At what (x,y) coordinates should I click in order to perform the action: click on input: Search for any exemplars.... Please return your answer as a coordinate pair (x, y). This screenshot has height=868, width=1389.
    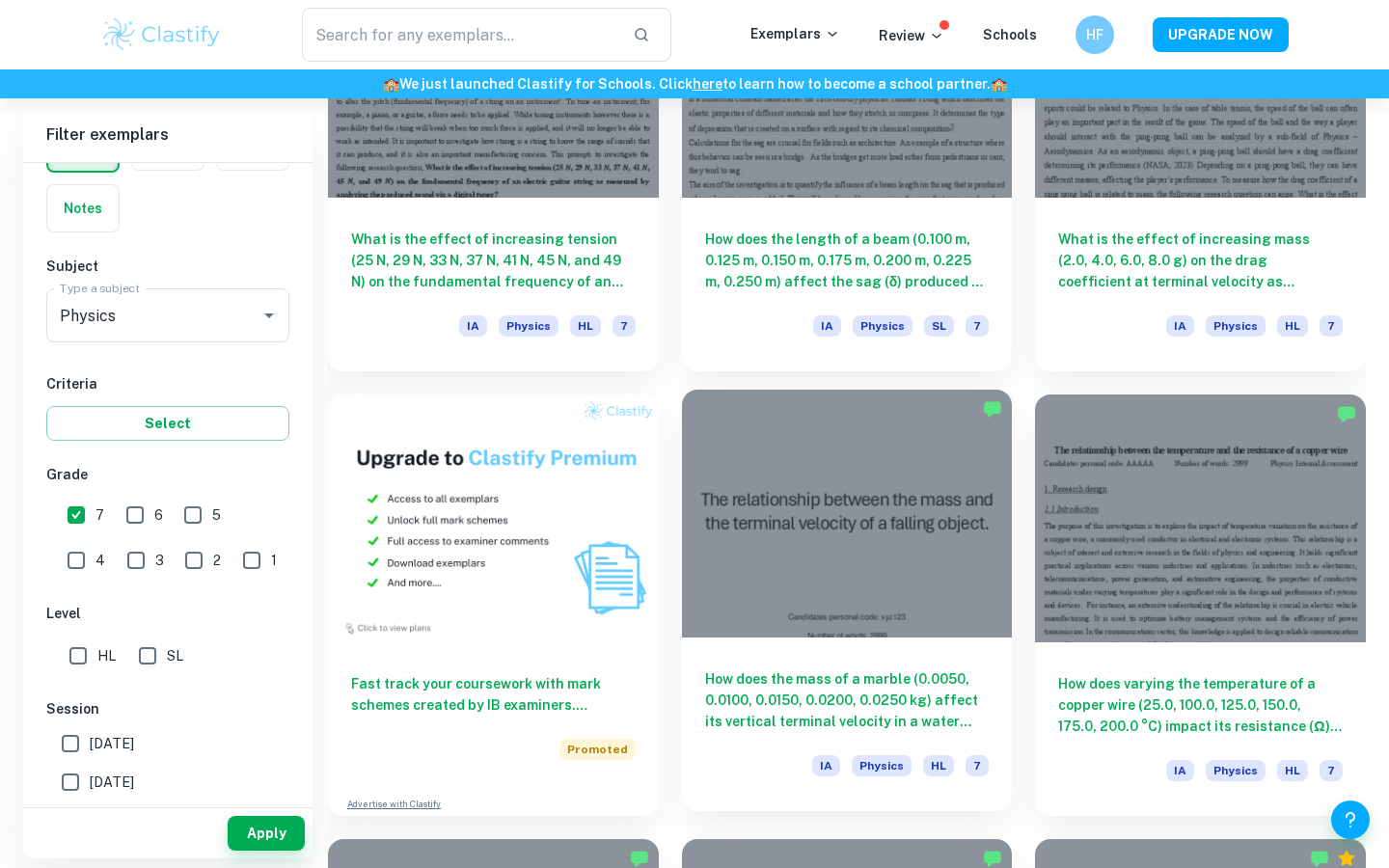
    Looking at the image, I should click on (459, 34).